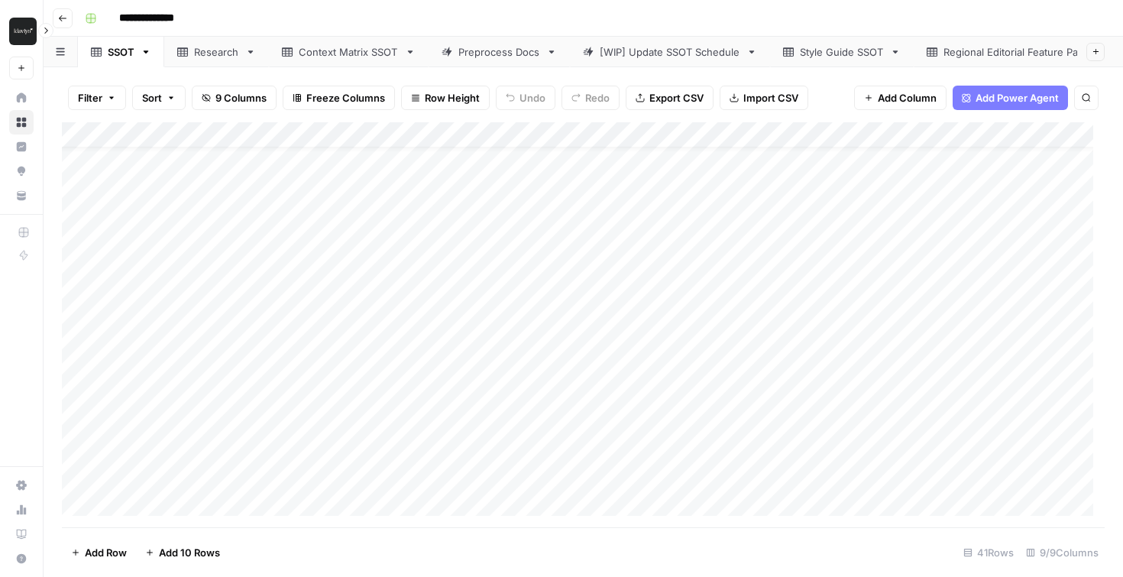  Describe the element at coordinates (21, 171) in the screenshot. I see `a: Opportunities` at that location.